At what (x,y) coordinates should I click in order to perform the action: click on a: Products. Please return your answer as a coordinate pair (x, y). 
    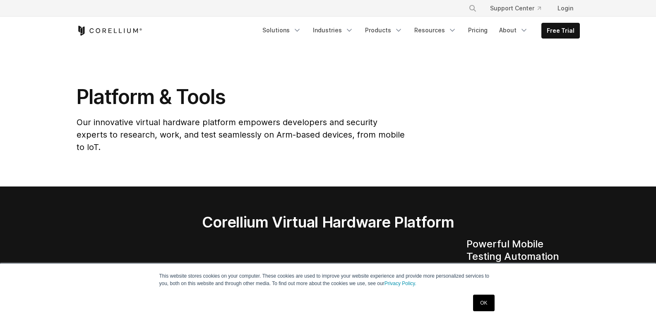
    Looking at the image, I should click on (384, 30).